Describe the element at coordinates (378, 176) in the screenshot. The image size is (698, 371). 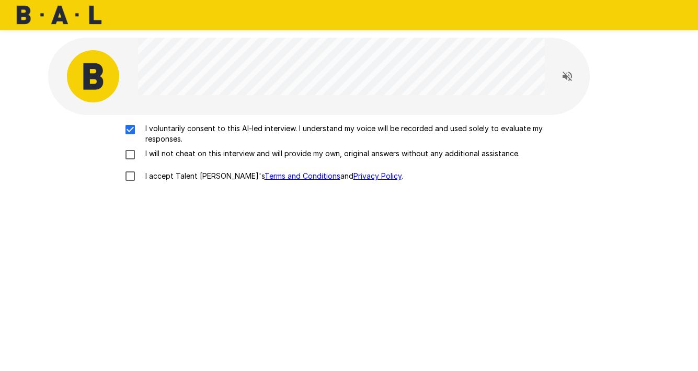
I see `a: Privacy Policy` at that location.